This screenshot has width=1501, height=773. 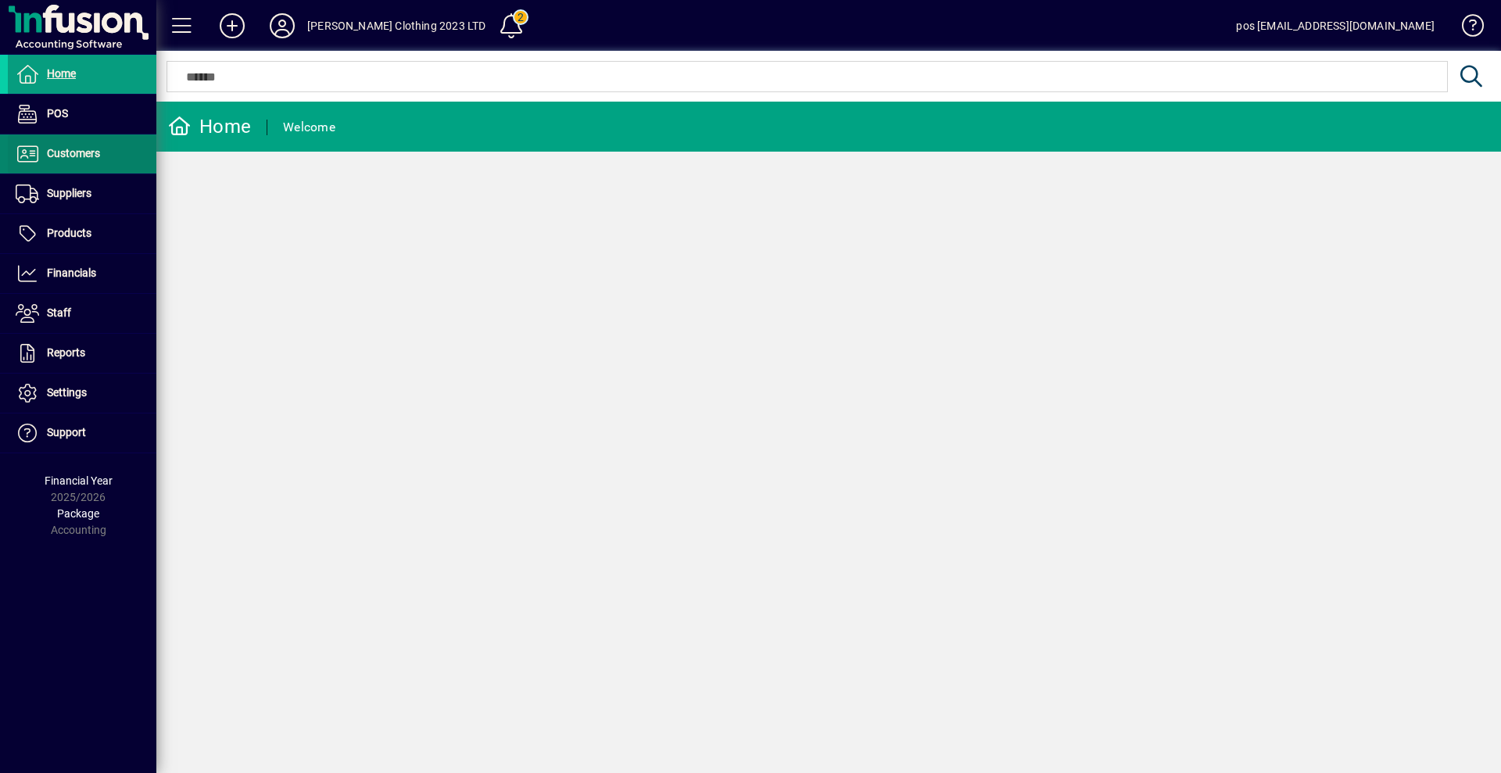 What do you see at coordinates (82, 393) in the screenshot?
I see `a: Settings` at bounding box center [82, 393].